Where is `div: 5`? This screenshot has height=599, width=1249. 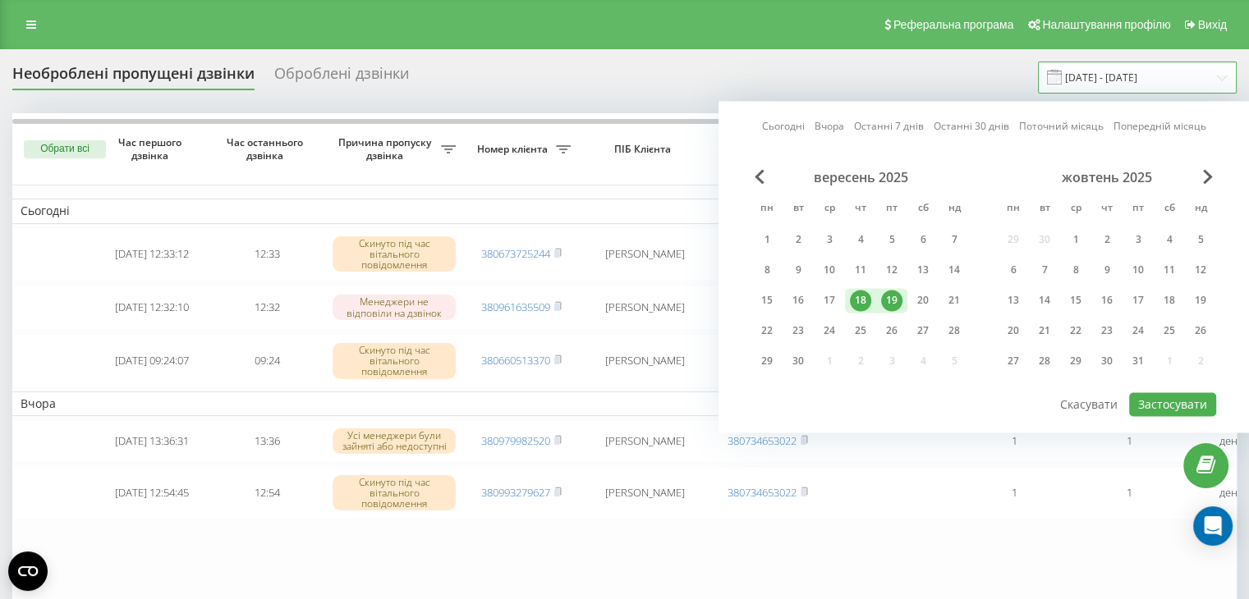
div: 5 is located at coordinates (1200, 240).